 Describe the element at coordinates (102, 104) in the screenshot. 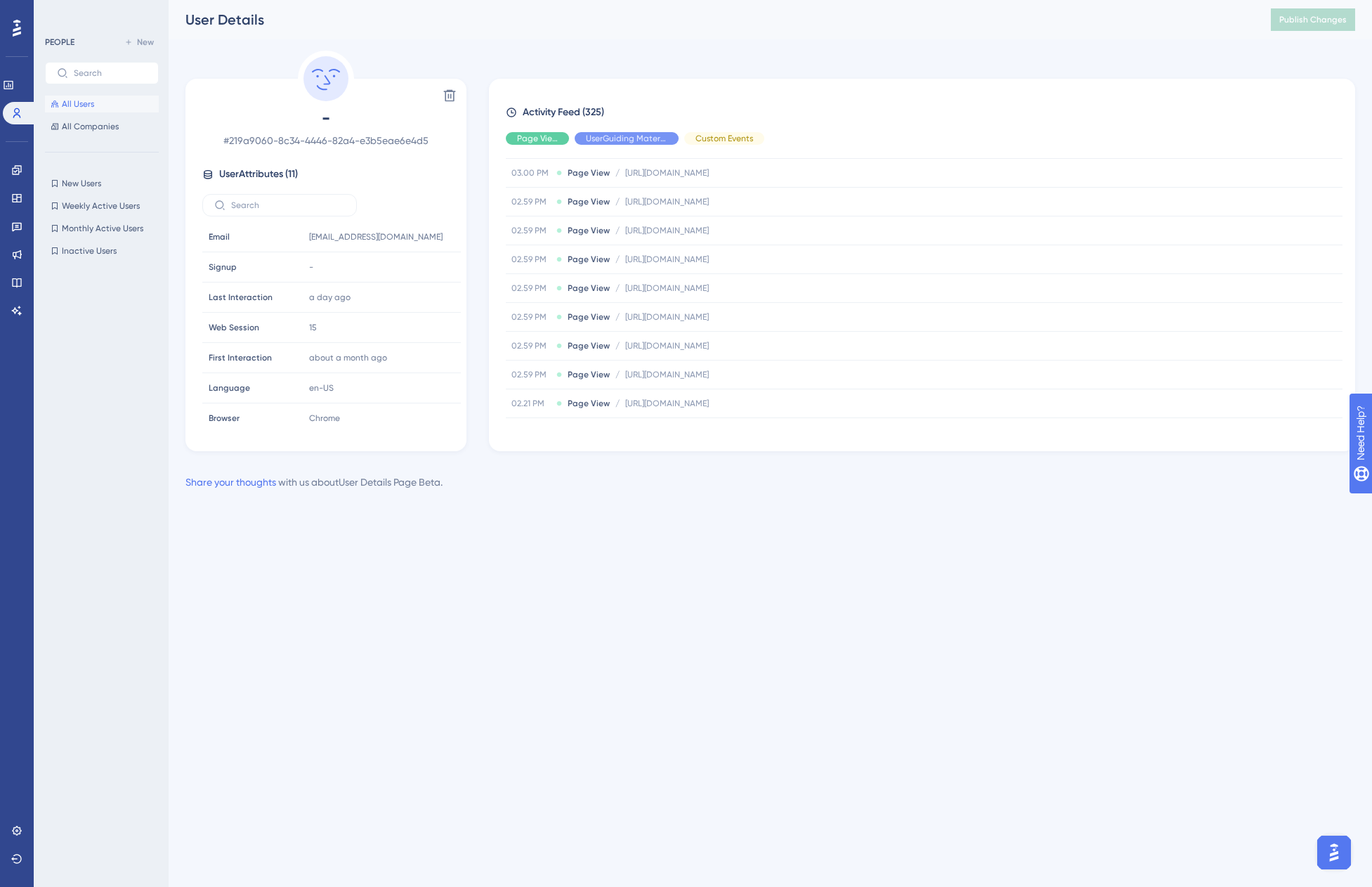

I see `button: All Users` at that location.